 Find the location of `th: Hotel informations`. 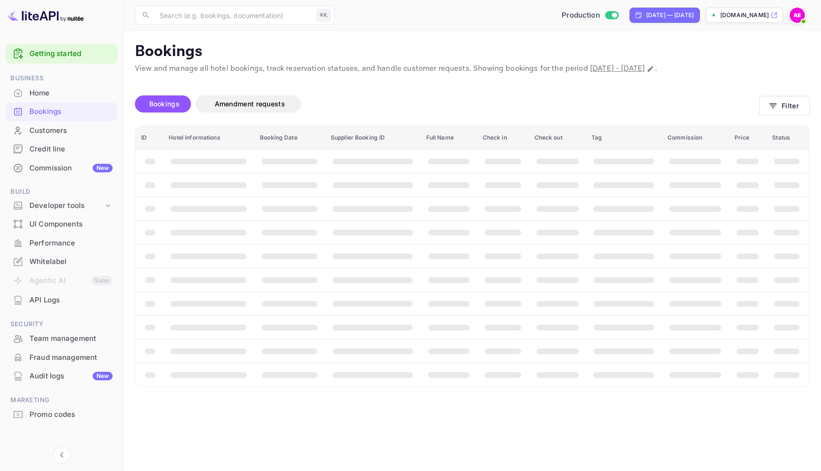

th: Hotel informations is located at coordinates (209, 138).